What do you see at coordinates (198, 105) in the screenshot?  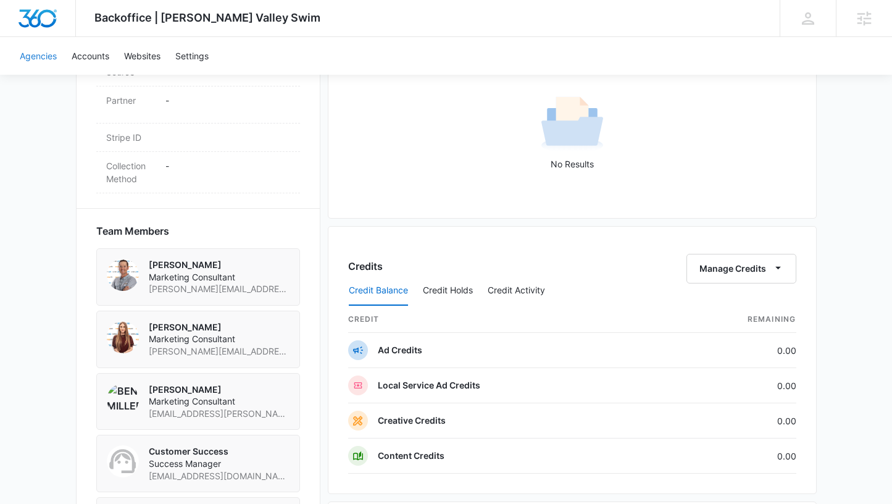 I see `div: Partner-` at bounding box center [198, 105].